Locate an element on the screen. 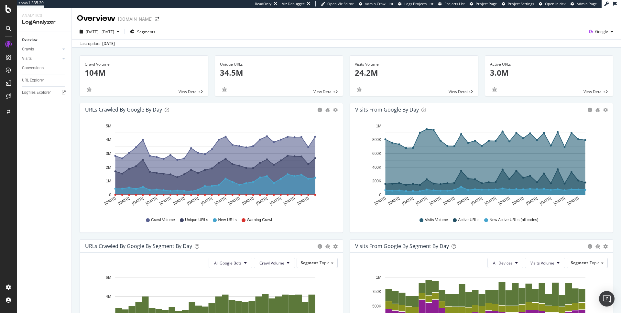 This screenshot has height=313, width=621. span: Visits Volume is located at coordinates (543, 263).